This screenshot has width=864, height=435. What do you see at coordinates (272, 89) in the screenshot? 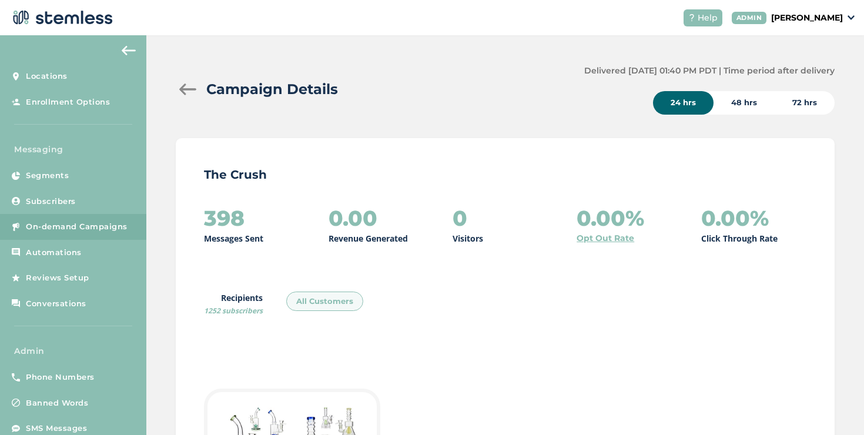
I see `h2: Campaign Details` at bounding box center [272, 89].